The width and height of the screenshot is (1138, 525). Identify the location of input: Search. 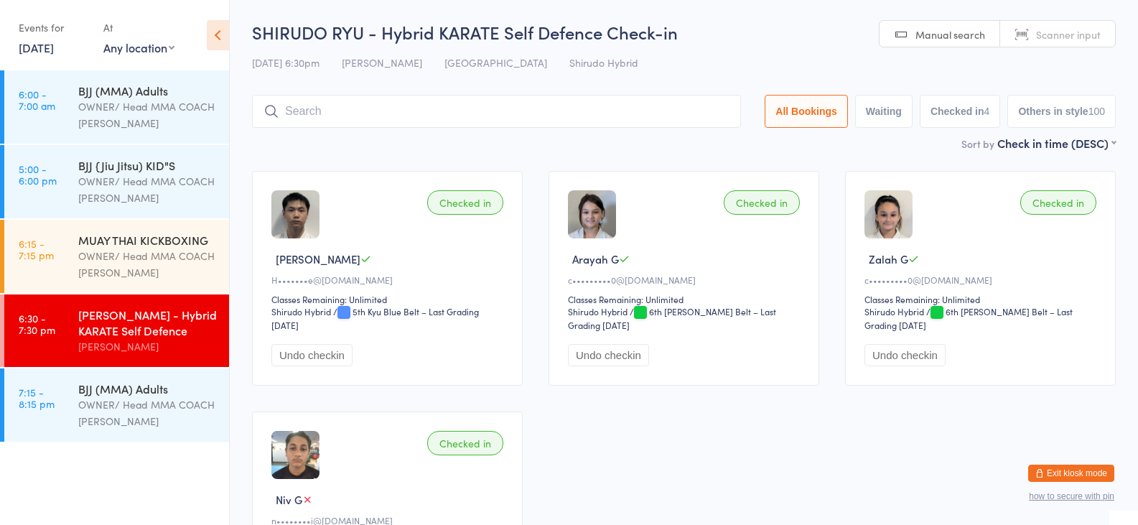
(496, 111).